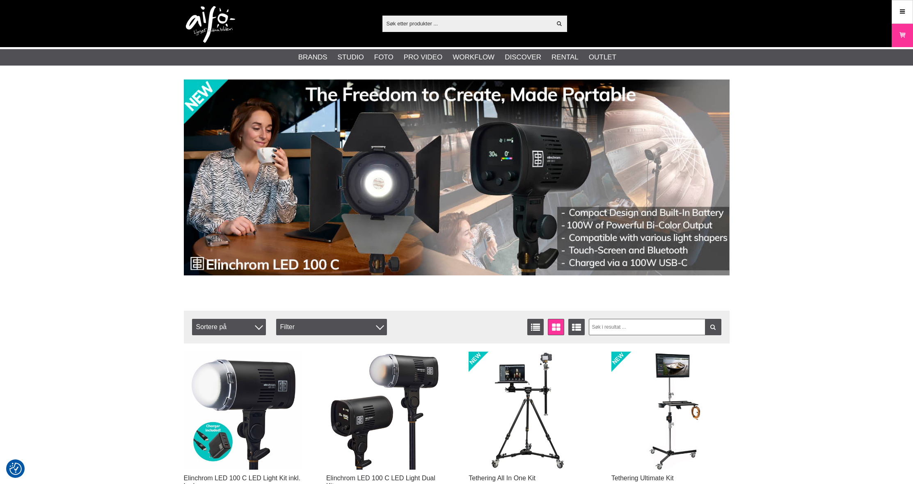 Image resolution: width=913 pixels, height=484 pixels. Describe the element at coordinates (670, 411) in the screenshot. I see `img: Tethering Ultimate Kit` at that location.